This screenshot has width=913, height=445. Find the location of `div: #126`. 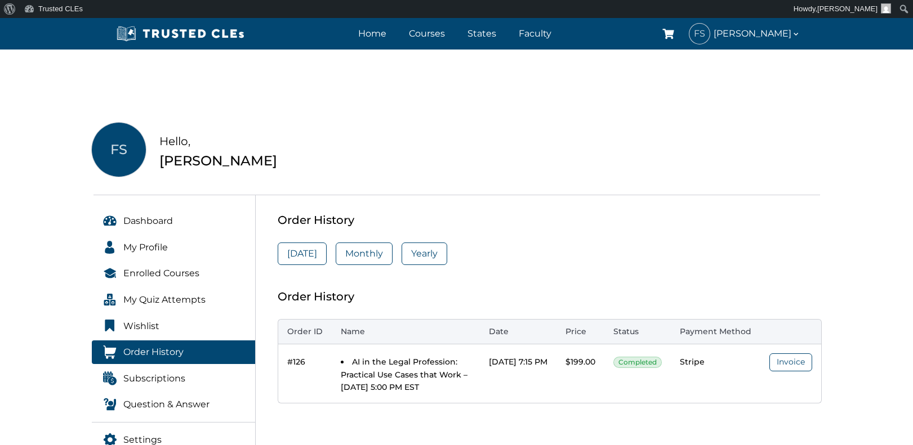

div: #126 is located at coordinates (305, 362).